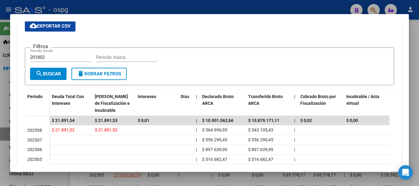  Describe the element at coordinates (352, 121) in the screenshot. I see `span: $ 0,00` at that location.